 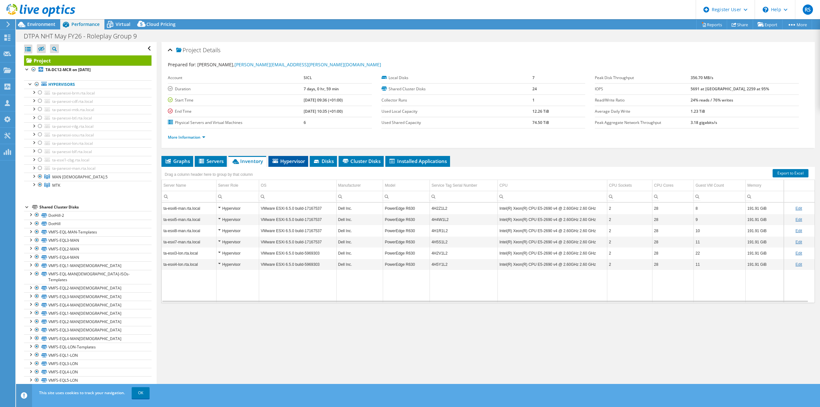 What do you see at coordinates (73, 126) in the screenshot?
I see `span: ta-panesxi-rdg.rta.local` at bounding box center [73, 126].